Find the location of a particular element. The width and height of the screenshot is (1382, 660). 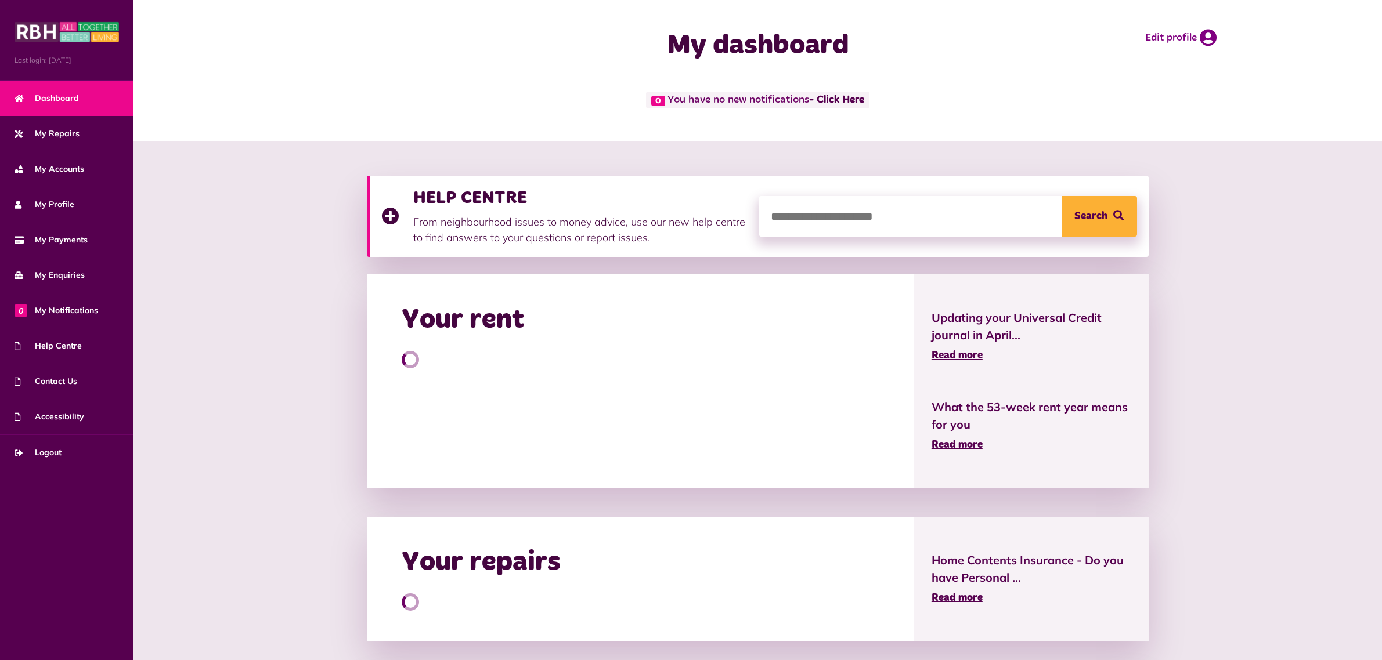

span: Updating your Universal Credit journal in April... is located at coordinates (1031, 327).